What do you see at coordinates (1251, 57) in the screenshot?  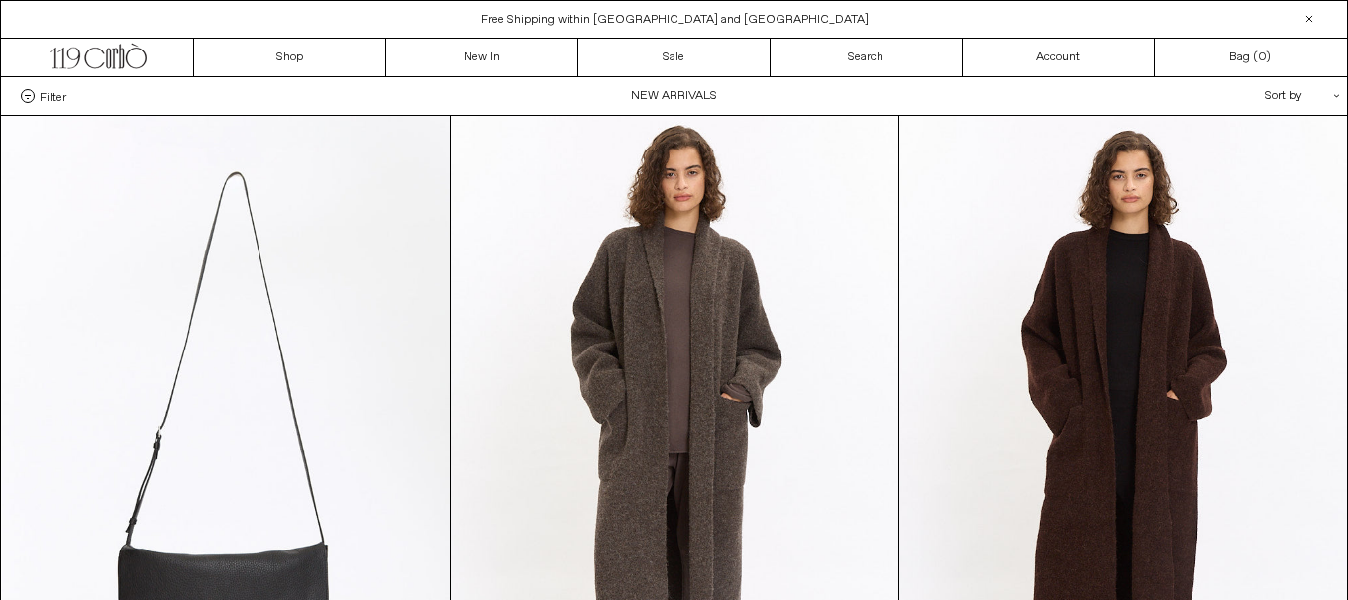 I see `a: Bag ()` at bounding box center [1251, 57].